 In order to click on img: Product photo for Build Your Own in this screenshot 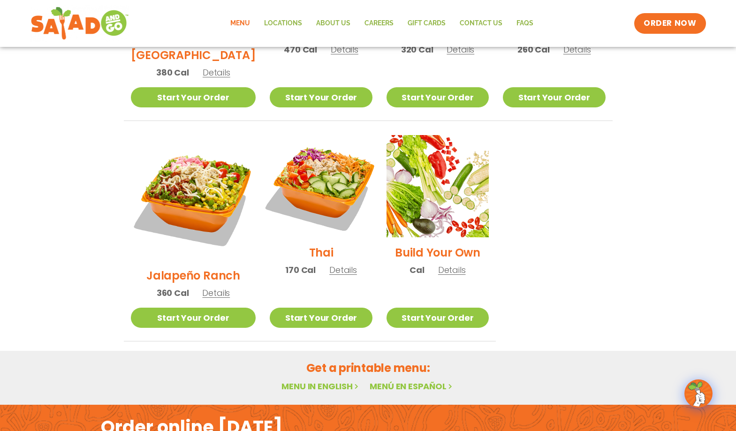, I will do `click(438, 186)`.